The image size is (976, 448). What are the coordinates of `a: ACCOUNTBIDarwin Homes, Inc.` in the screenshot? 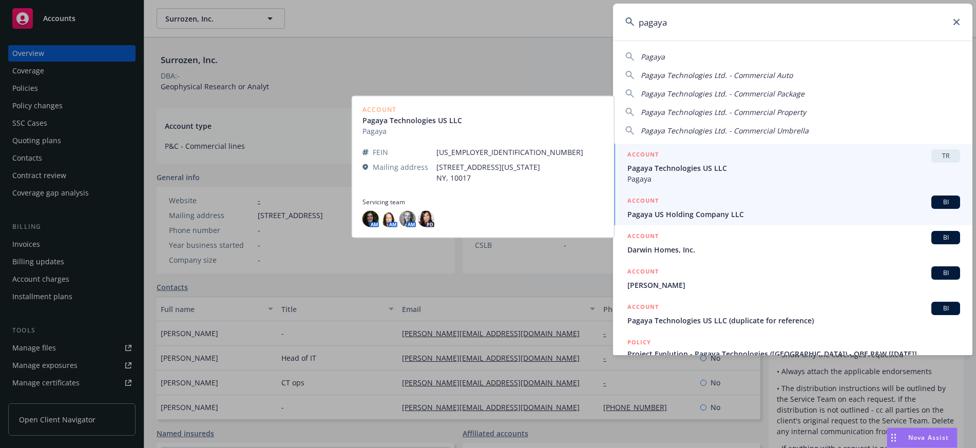 It's located at (792, 243).